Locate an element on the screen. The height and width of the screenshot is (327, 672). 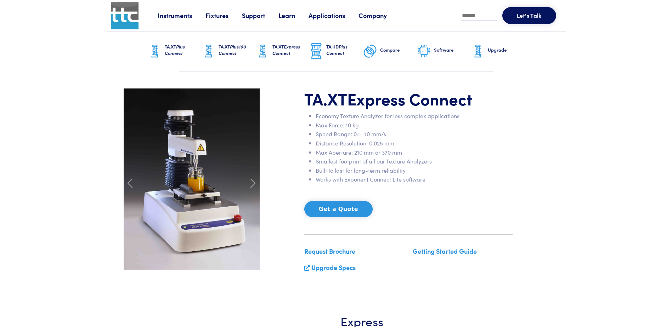
a: Software is located at coordinates (444, 51).